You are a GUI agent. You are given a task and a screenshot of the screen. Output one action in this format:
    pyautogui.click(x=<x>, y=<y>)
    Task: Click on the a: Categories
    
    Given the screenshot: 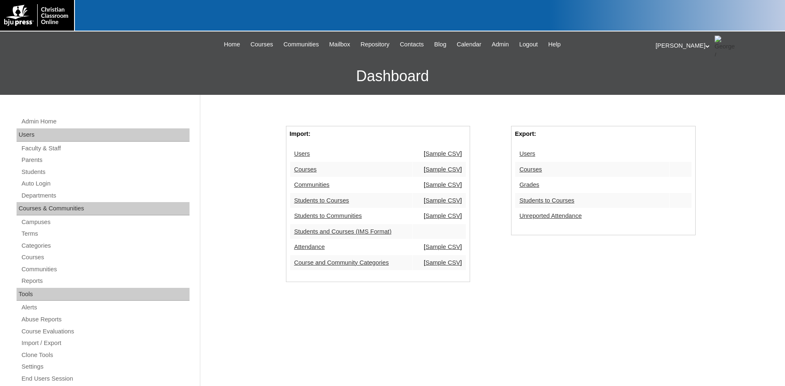 What is the action you would take?
    pyautogui.click(x=105, y=245)
    